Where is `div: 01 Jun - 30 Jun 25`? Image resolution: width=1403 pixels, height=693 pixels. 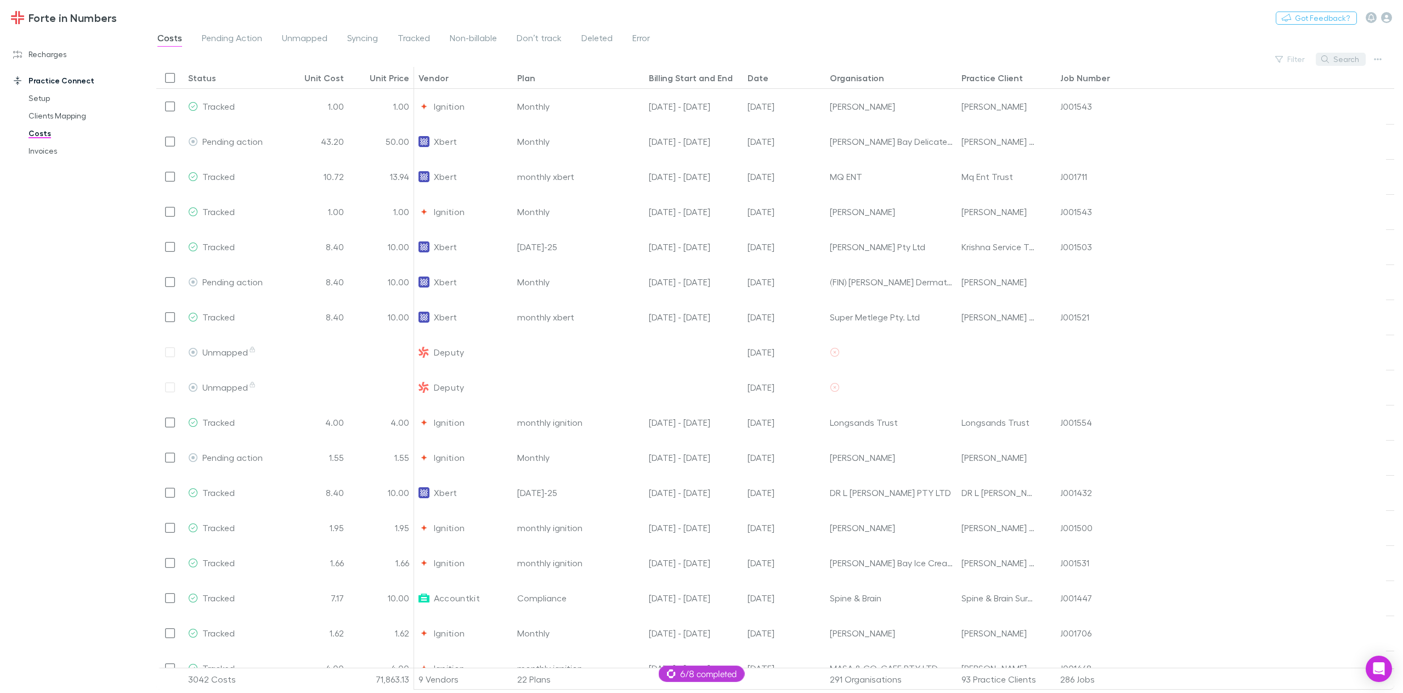 div: 01 Jun - 30 Jun 25 is located at coordinates (694, 212).